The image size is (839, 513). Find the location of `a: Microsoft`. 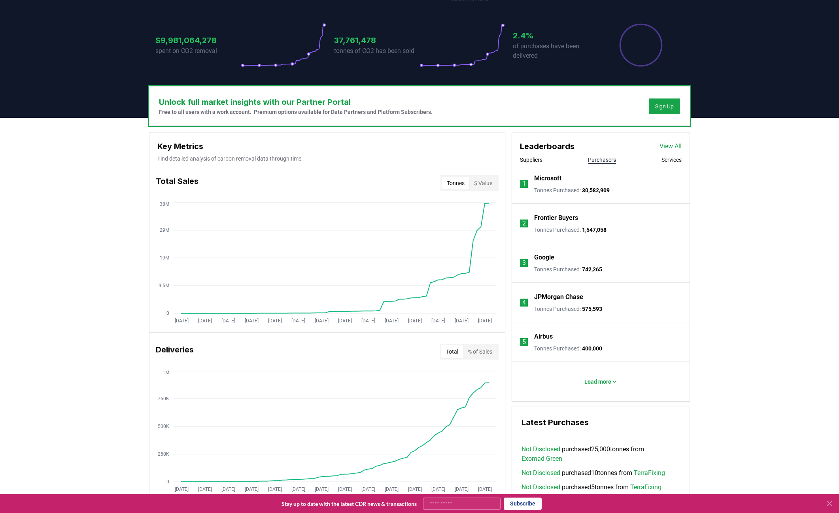

a: Microsoft is located at coordinates (547, 178).